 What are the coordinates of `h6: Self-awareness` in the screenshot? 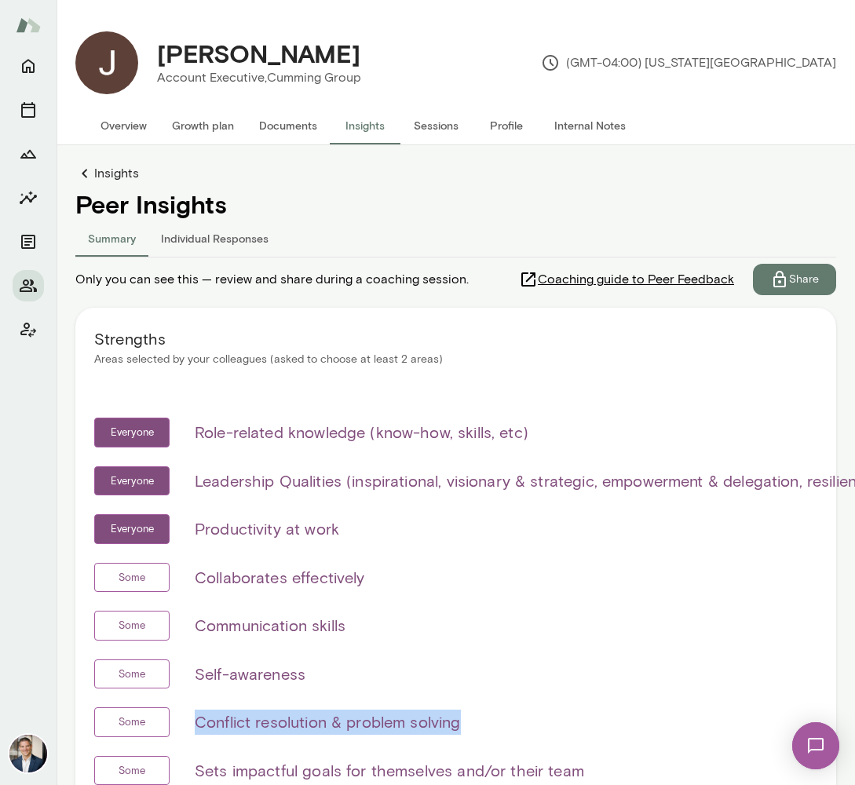 It's located at (250, 674).